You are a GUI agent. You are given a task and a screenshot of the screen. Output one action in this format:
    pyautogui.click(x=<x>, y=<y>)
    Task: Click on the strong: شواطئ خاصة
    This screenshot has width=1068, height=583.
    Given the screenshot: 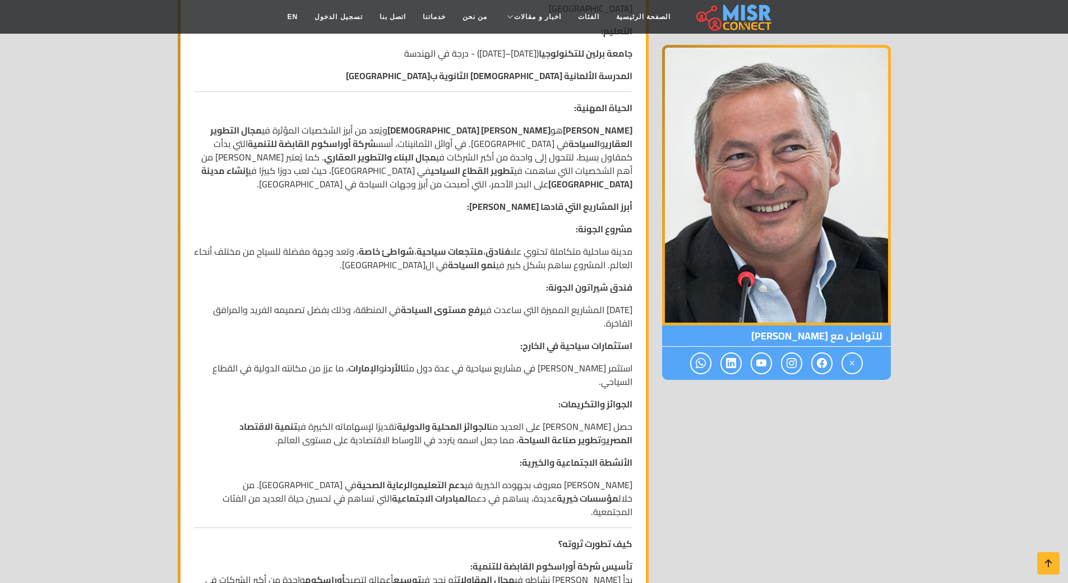 What is the action you would take?
    pyautogui.click(x=386, y=251)
    